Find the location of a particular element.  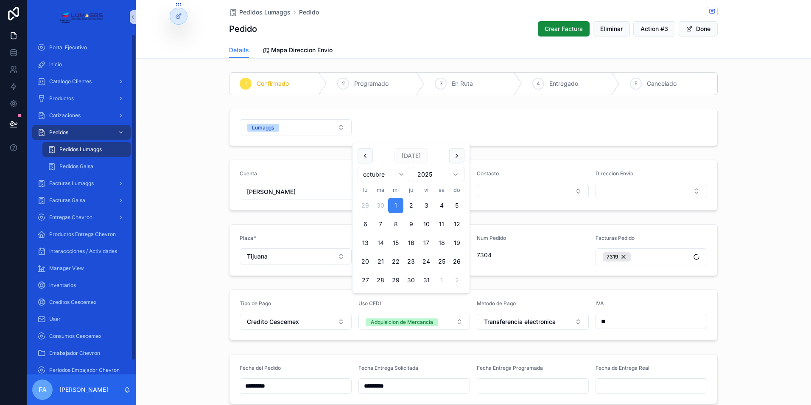

button: miércoles, 22 de octubre de 2025 is located at coordinates (396, 261).